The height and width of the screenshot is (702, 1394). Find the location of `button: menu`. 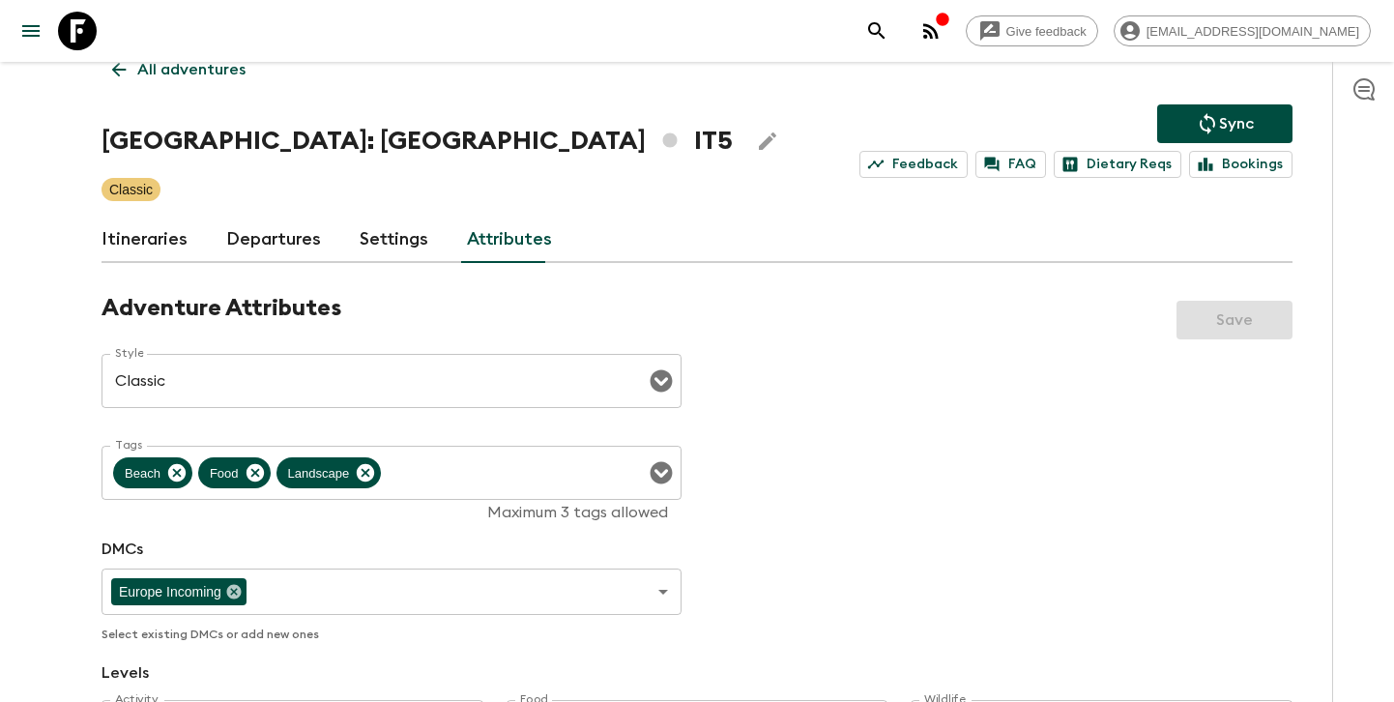

button: menu is located at coordinates (31, 31).